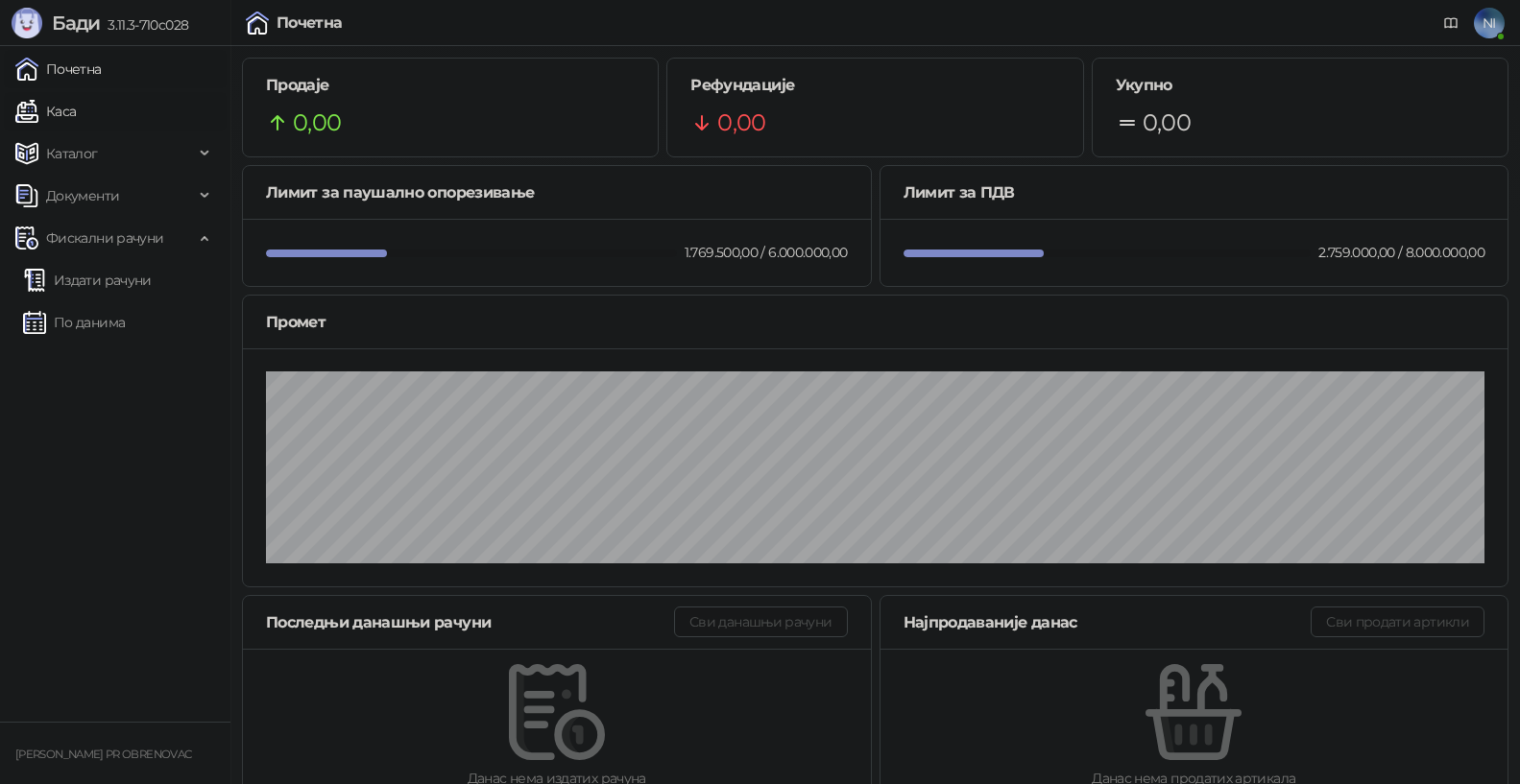 The width and height of the screenshot is (1520, 784). Describe the element at coordinates (59, 69) in the screenshot. I see `a: Почетна` at that location.